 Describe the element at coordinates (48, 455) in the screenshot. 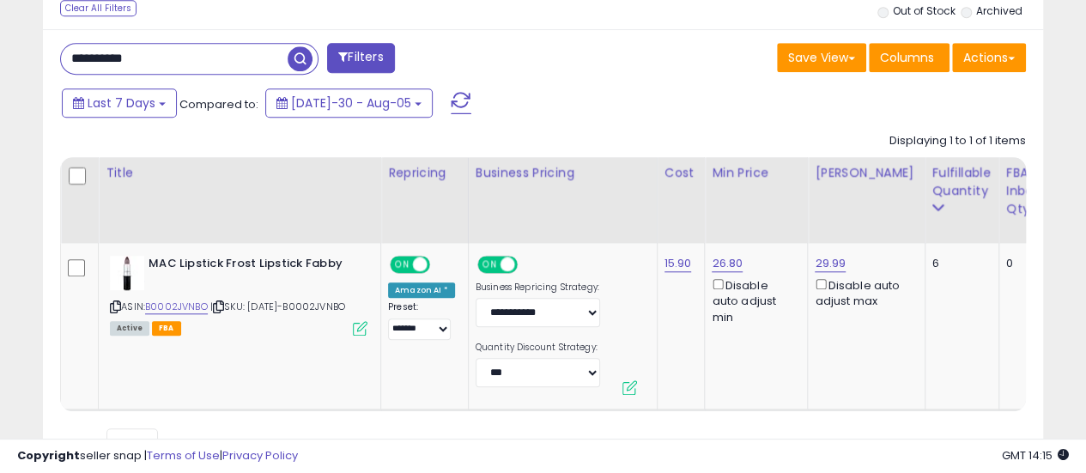

I see `strong: Copyright` at that location.